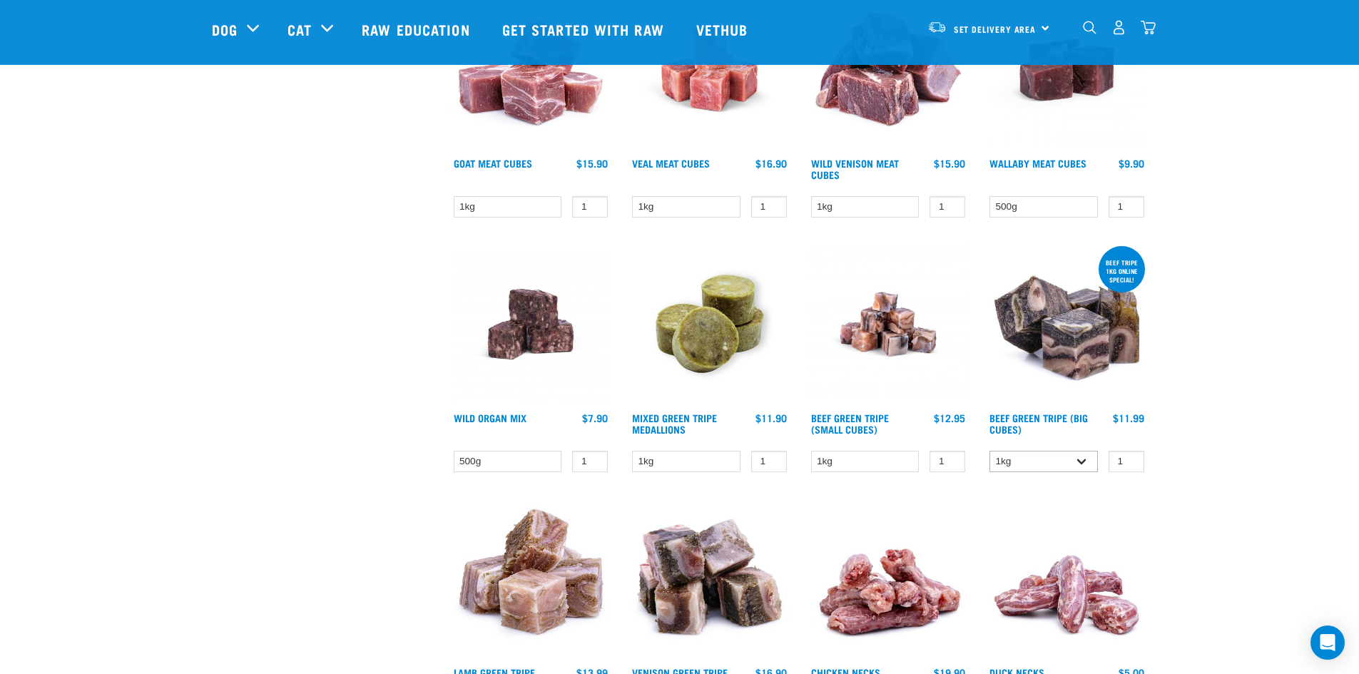  I want to click on div: $16.90, so click(771, 163).